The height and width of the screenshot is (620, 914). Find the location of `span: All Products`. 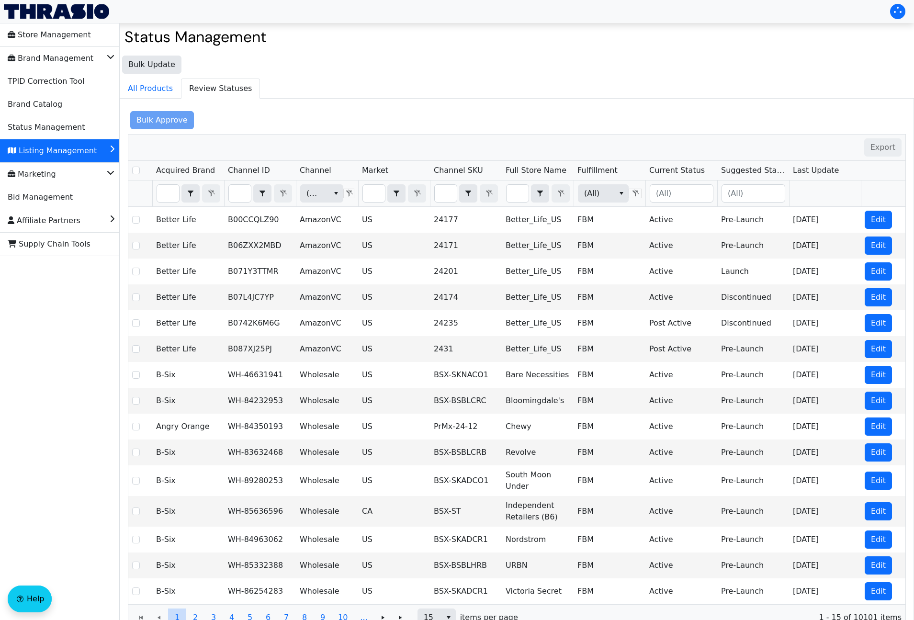

span: All Products is located at coordinates (150, 89).